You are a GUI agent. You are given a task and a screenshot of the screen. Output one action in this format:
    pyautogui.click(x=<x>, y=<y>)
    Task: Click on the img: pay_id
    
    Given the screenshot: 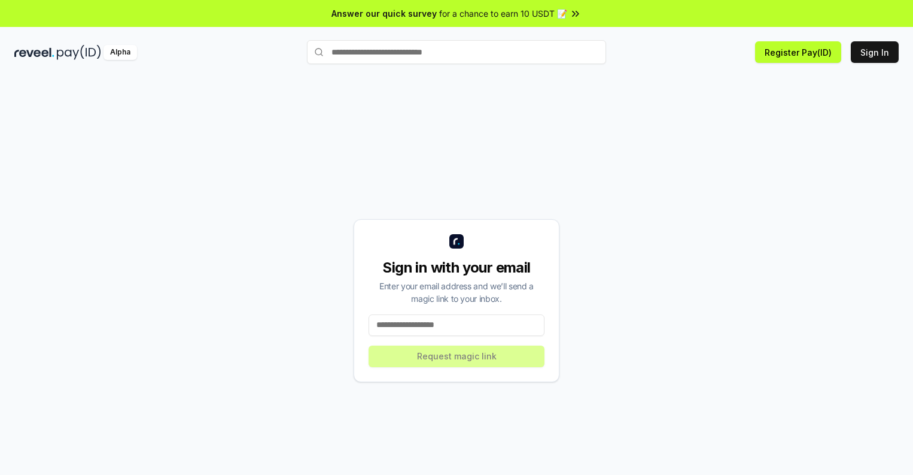 What is the action you would take?
    pyautogui.click(x=79, y=52)
    